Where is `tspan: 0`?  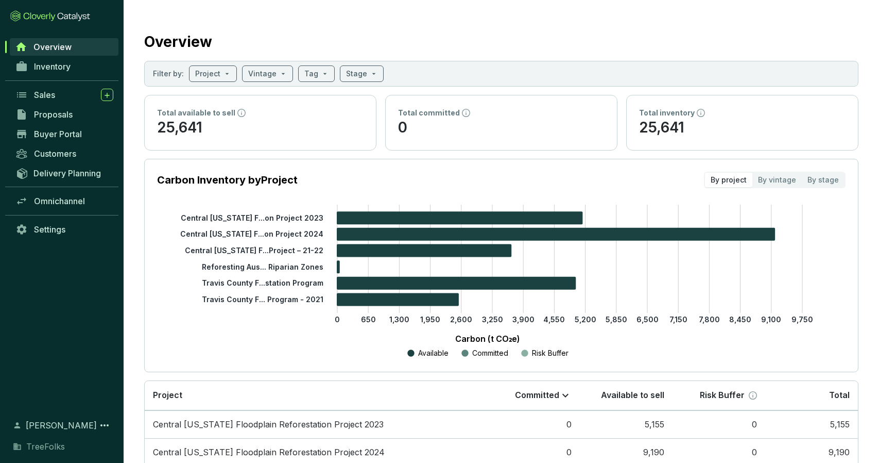 tspan: 0 is located at coordinates (337, 319).